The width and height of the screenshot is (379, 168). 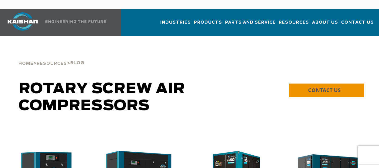 I want to click on img: Engineering the future, so click(x=76, y=22).